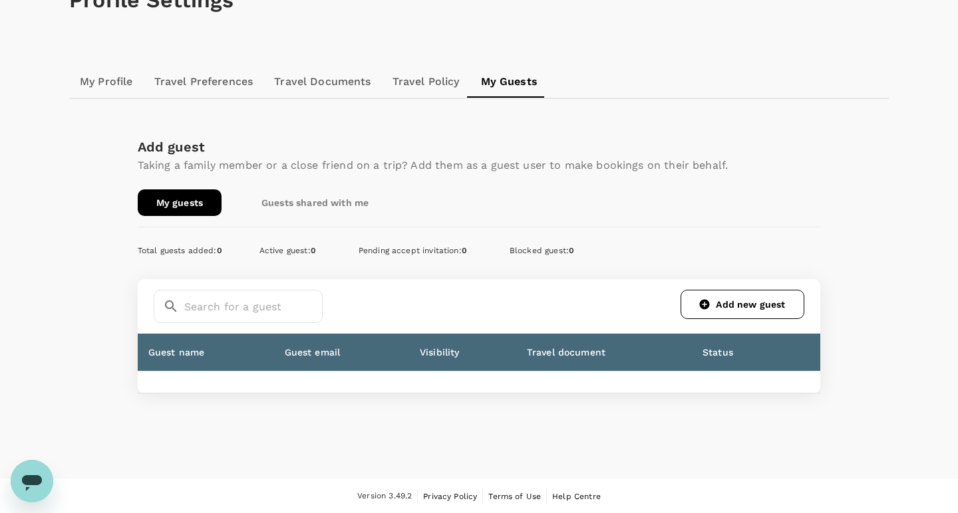 The height and width of the screenshot is (513, 958). Describe the element at coordinates (433, 147) in the screenshot. I see `div: Add guest` at that location.